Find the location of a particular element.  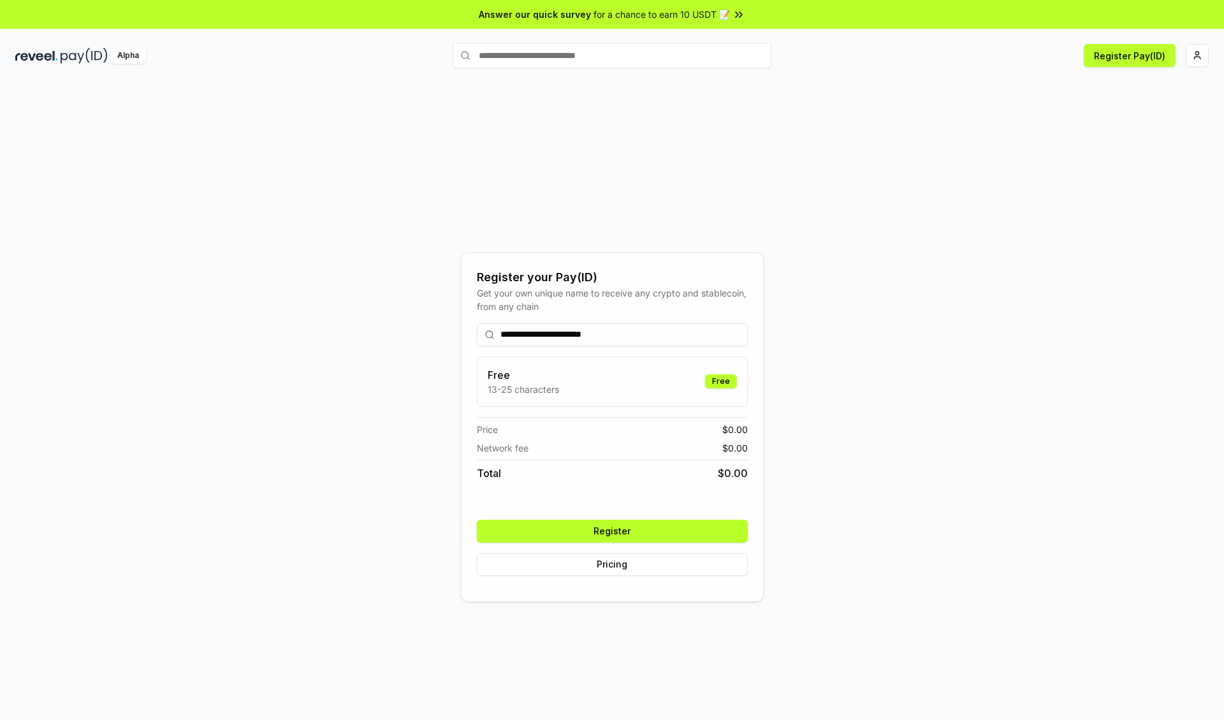

span: for a chance to earn 10 USDT 📝 is located at coordinates (662, 14).